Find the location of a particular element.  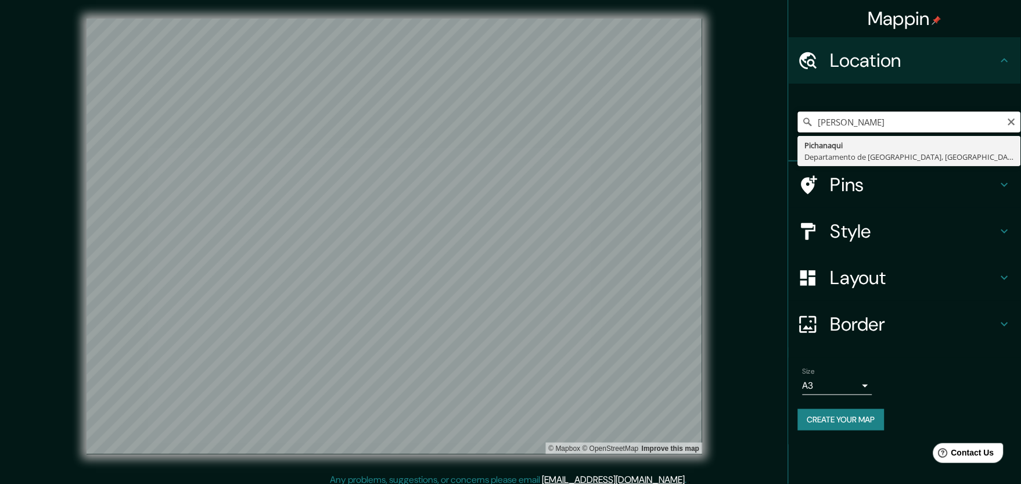

div: A3 is located at coordinates (837, 385).